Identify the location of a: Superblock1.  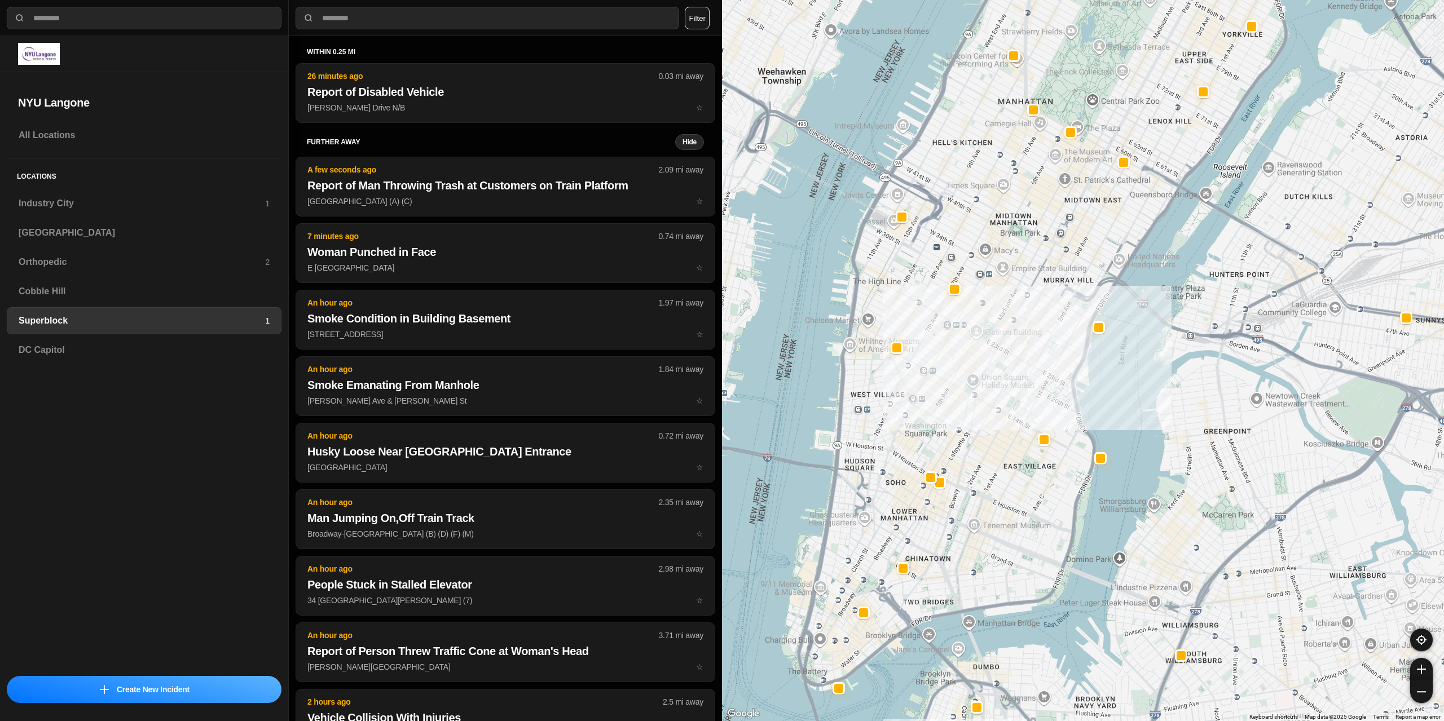
(144, 321).